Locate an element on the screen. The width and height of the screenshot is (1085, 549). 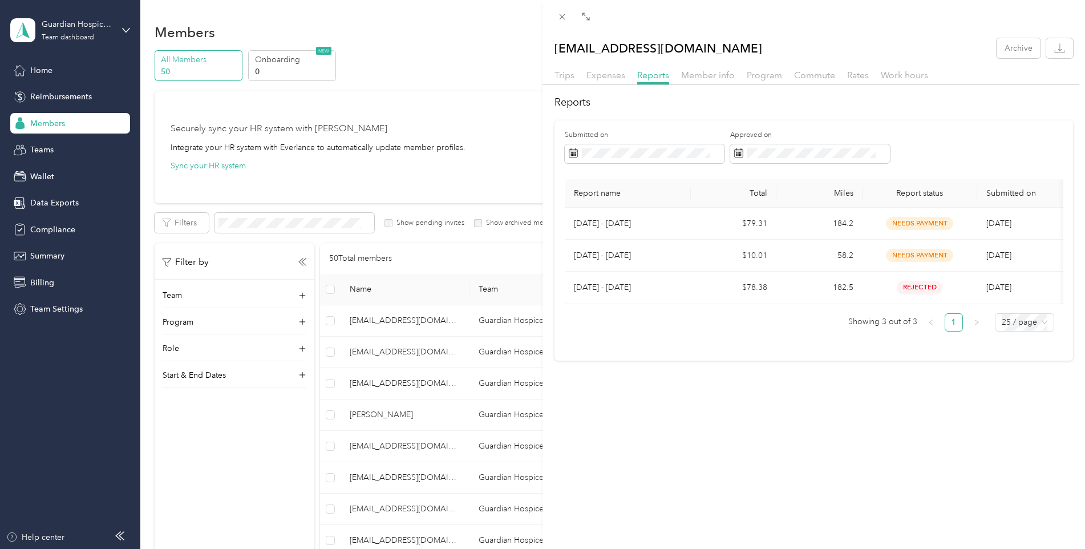
span: Report status is located at coordinates (919, 193).